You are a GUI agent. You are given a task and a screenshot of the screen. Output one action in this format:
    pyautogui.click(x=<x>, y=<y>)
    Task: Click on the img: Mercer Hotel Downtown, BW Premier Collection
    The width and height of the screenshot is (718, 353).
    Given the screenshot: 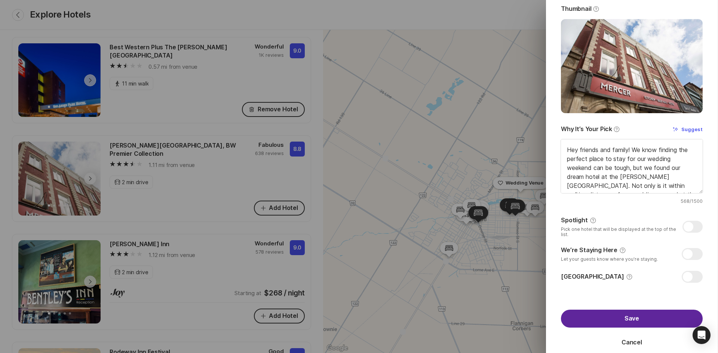 What is the action you would take?
    pyautogui.click(x=632, y=66)
    